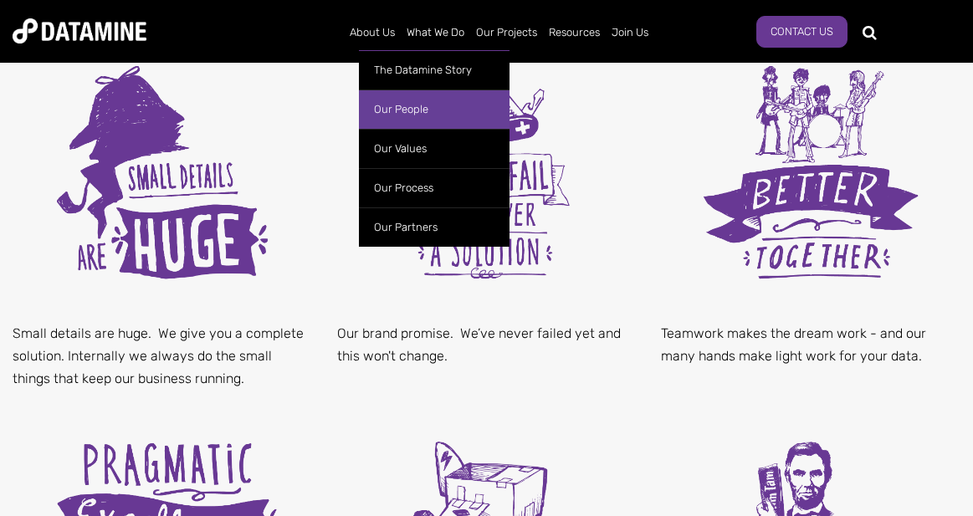  What do you see at coordinates (574, 33) in the screenshot?
I see `a: Resources` at bounding box center [574, 33].